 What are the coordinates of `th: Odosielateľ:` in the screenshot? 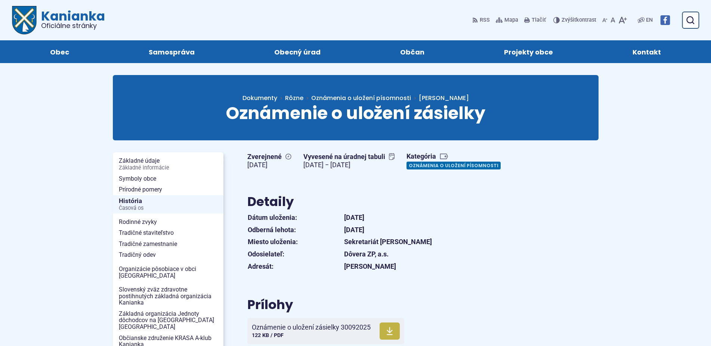 It's located at (295, 254).